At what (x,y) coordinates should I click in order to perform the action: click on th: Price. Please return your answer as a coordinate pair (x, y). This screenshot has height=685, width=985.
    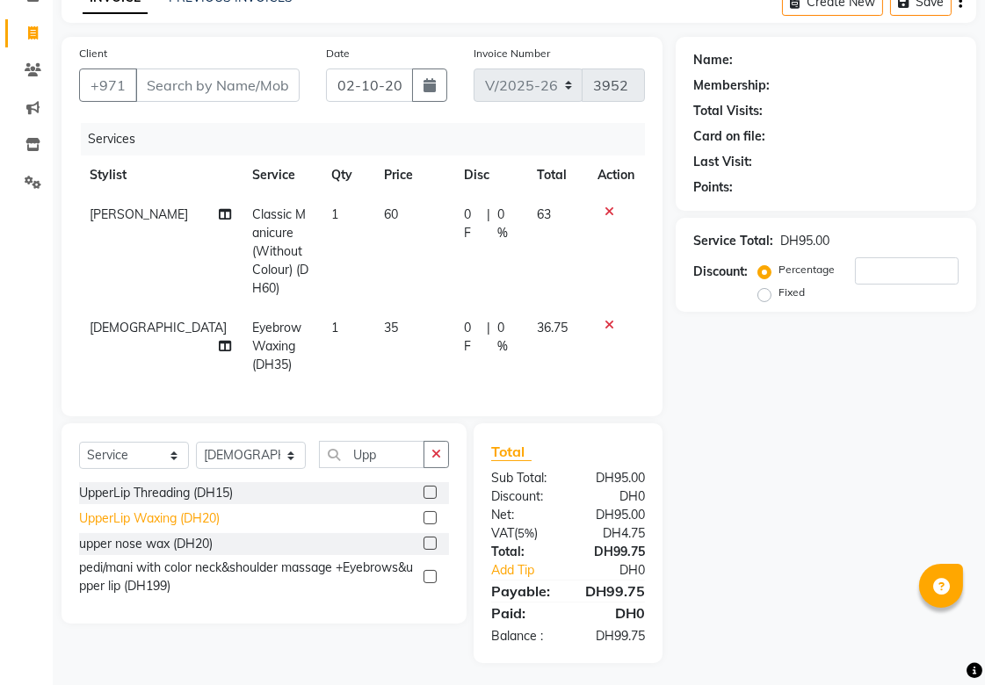
    Looking at the image, I should click on (413, 175).